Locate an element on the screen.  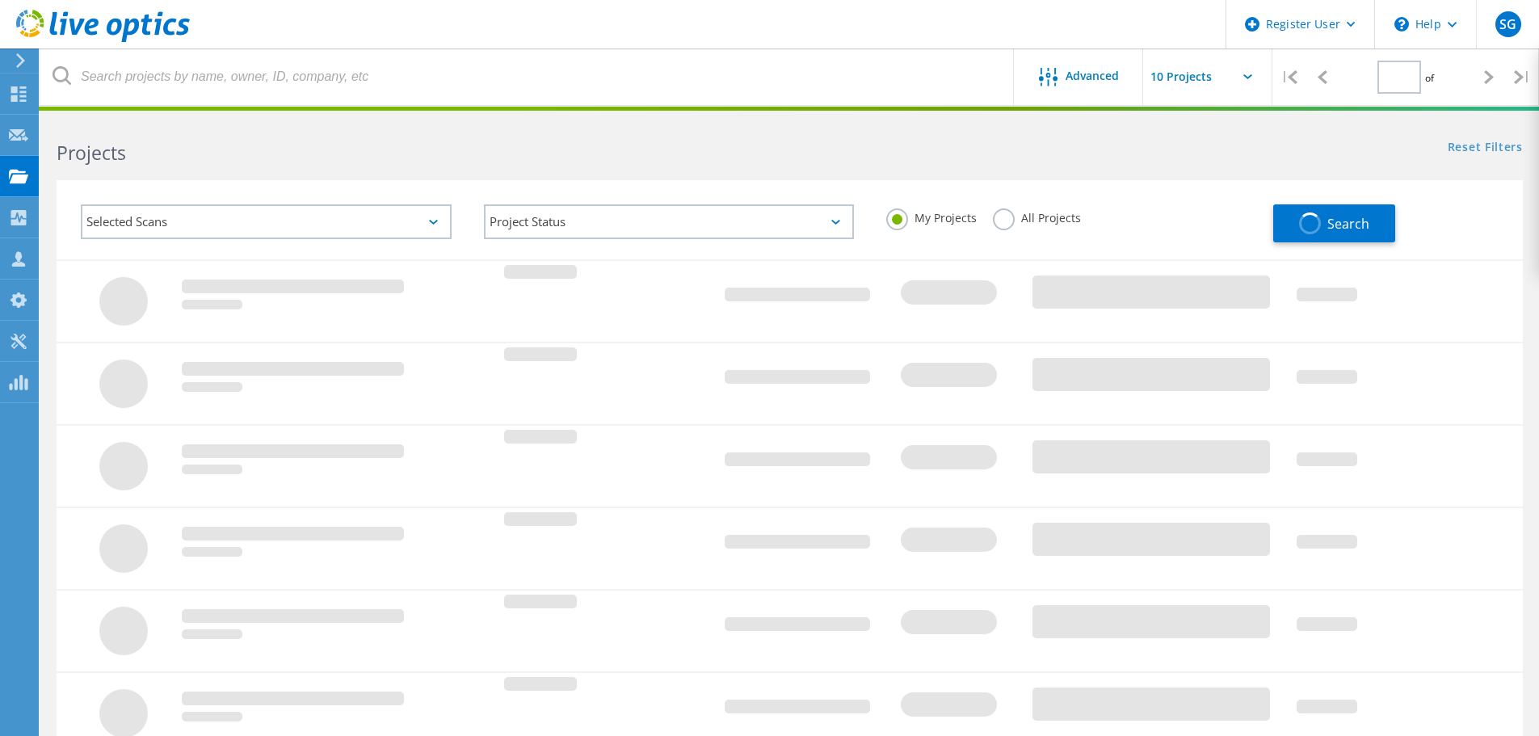
svg: \n is located at coordinates (1402, 24).